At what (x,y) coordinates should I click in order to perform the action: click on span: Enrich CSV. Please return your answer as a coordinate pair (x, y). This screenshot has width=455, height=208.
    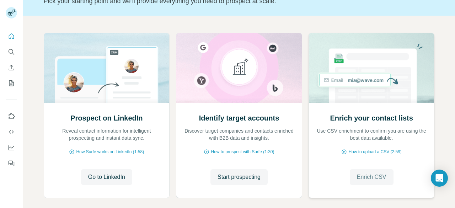
    Looking at the image, I should click on (372, 177).